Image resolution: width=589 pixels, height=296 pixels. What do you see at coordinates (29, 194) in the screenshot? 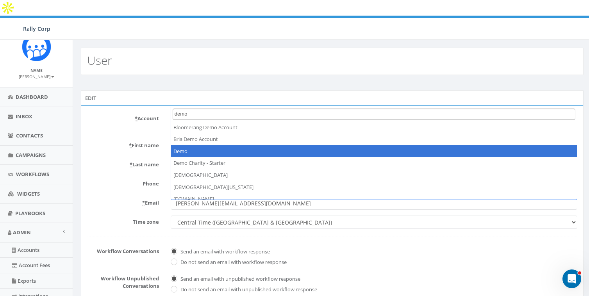
I see `span: Widgets` at bounding box center [29, 194].